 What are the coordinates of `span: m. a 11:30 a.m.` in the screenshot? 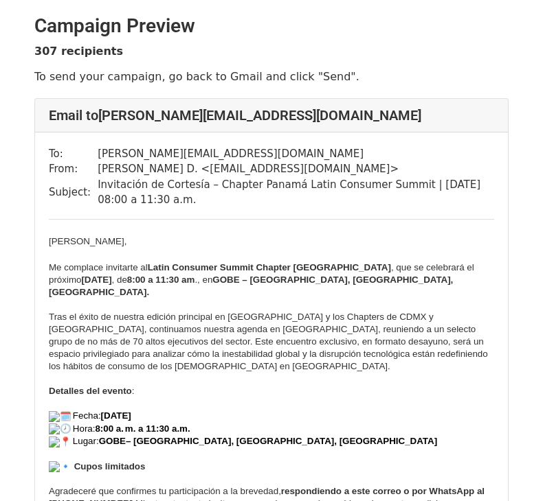 It's located at (157, 429).